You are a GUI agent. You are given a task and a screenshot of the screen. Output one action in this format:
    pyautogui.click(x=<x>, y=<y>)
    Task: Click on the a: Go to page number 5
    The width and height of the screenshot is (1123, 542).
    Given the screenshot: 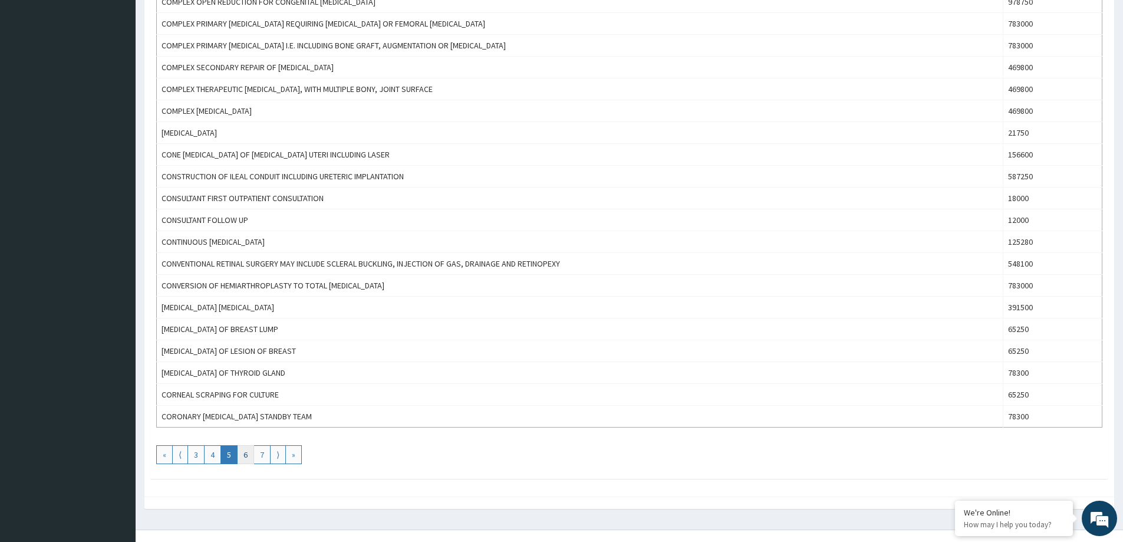 What is the action you would take?
    pyautogui.click(x=229, y=455)
    